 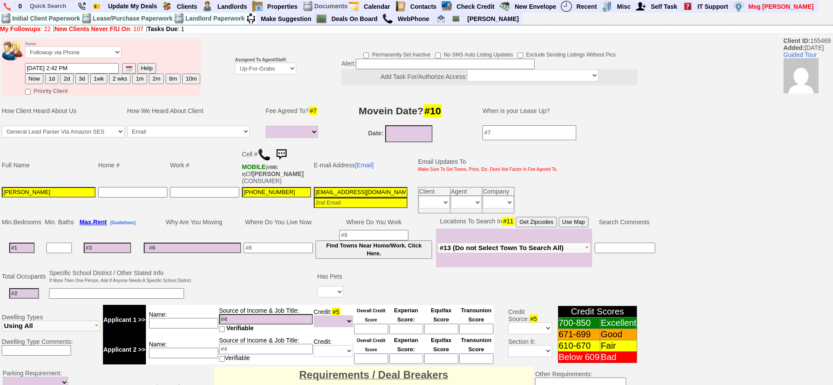 I want to click on input: #7, so click(x=529, y=133).